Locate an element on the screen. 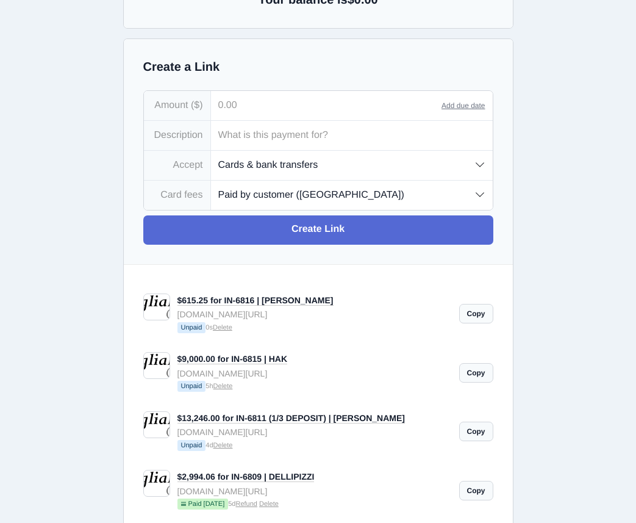  small: 5d is located at coordinates (315, 505).